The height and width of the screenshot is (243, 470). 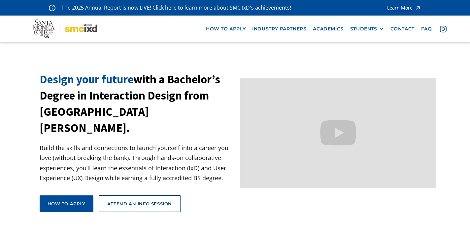 I want to click on a: faq, so click(x=427, y=29).